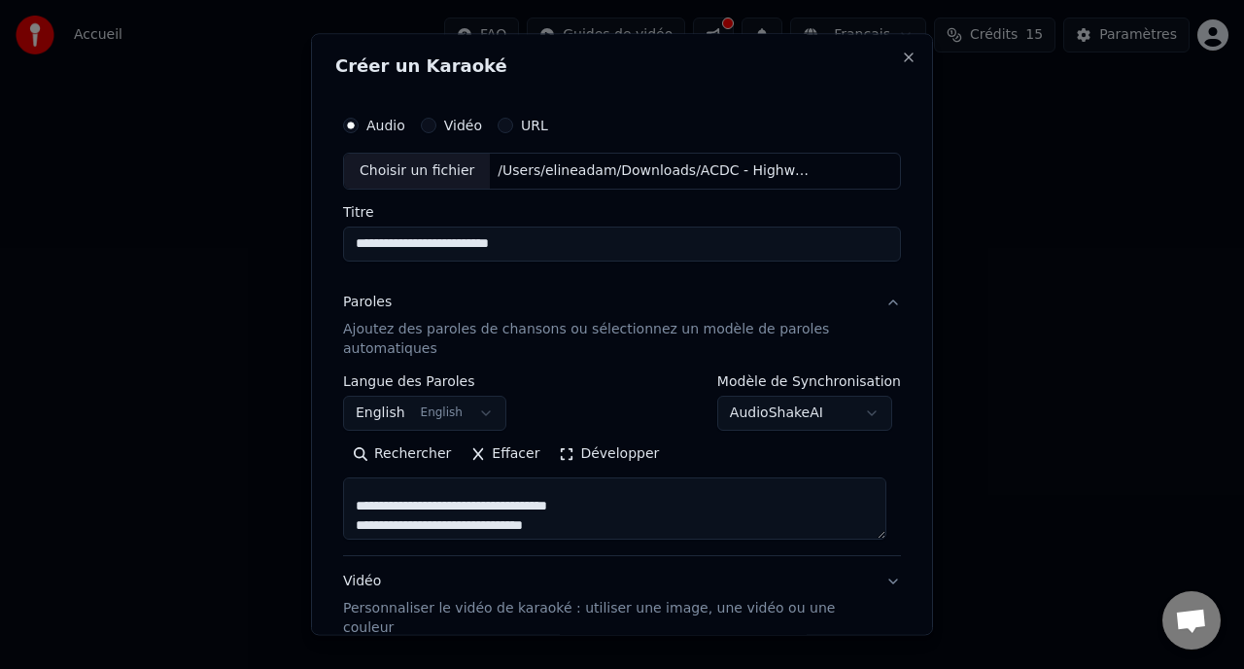 This screenshot has width=1244, height=669. I want to click on label: Modèle de Synchronisation, so click(809, 381).